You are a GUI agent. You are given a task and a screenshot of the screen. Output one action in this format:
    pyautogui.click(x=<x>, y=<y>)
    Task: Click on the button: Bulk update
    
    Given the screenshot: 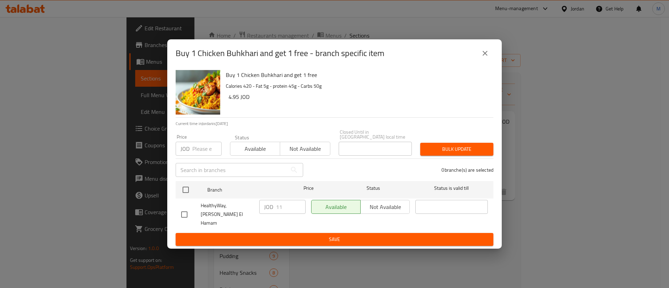 What is the action you would take?
    pyautogui.click(x=457, y=149)
    